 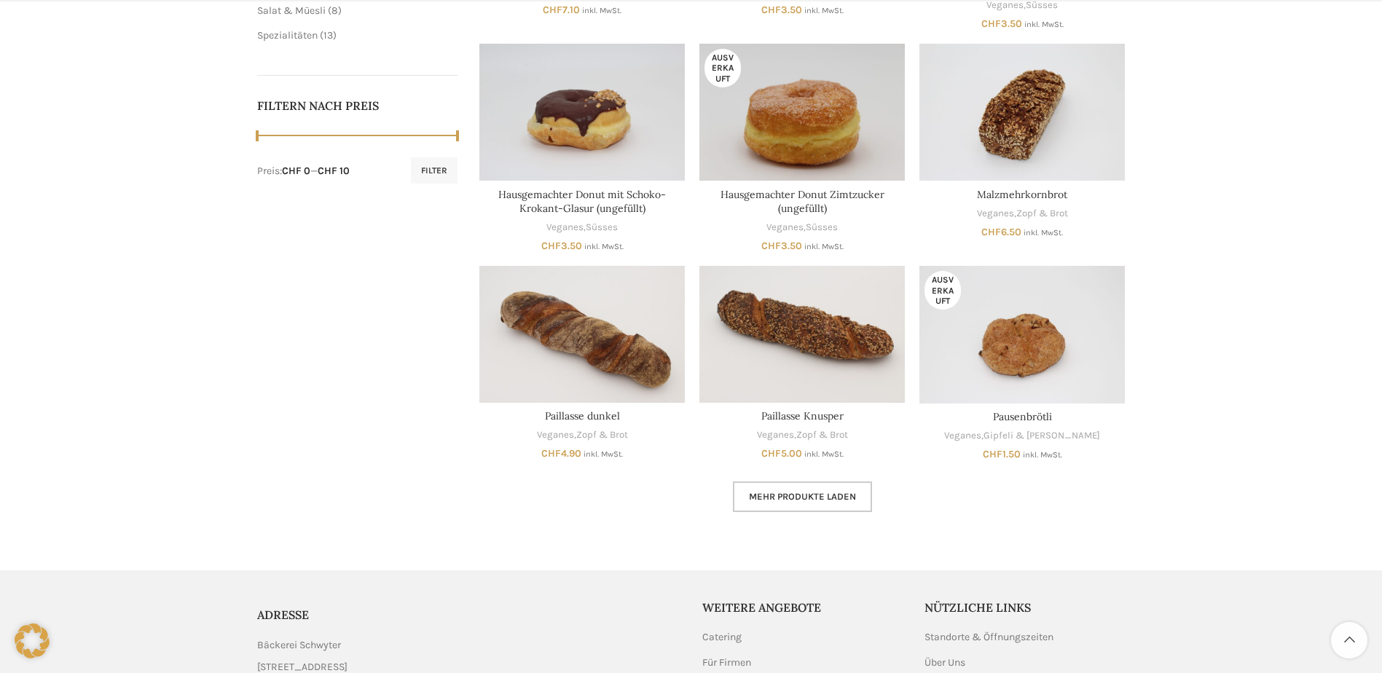 What do you see at coordinates (296, 170) in the screenshot?
I see `span: CHF 0` at bounding box center [296, 170].